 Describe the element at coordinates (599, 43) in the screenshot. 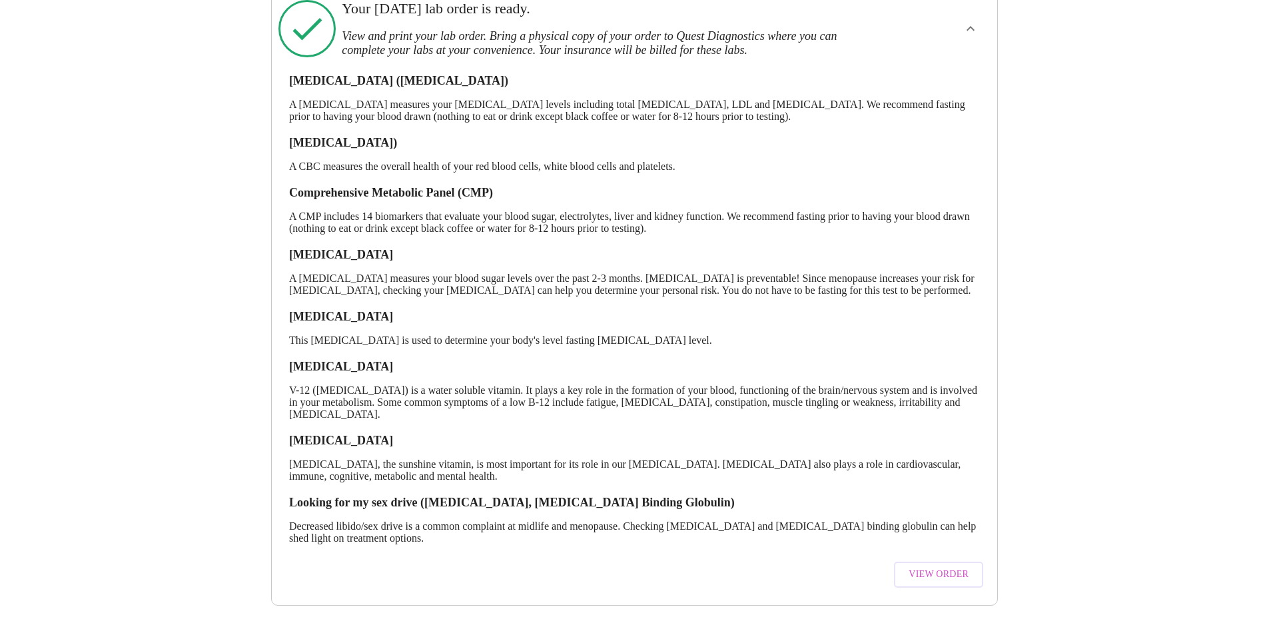

I see `h3: View and print your lab order. Bring a physical copy of your order to Quest Diagnostics where you...` at that location.